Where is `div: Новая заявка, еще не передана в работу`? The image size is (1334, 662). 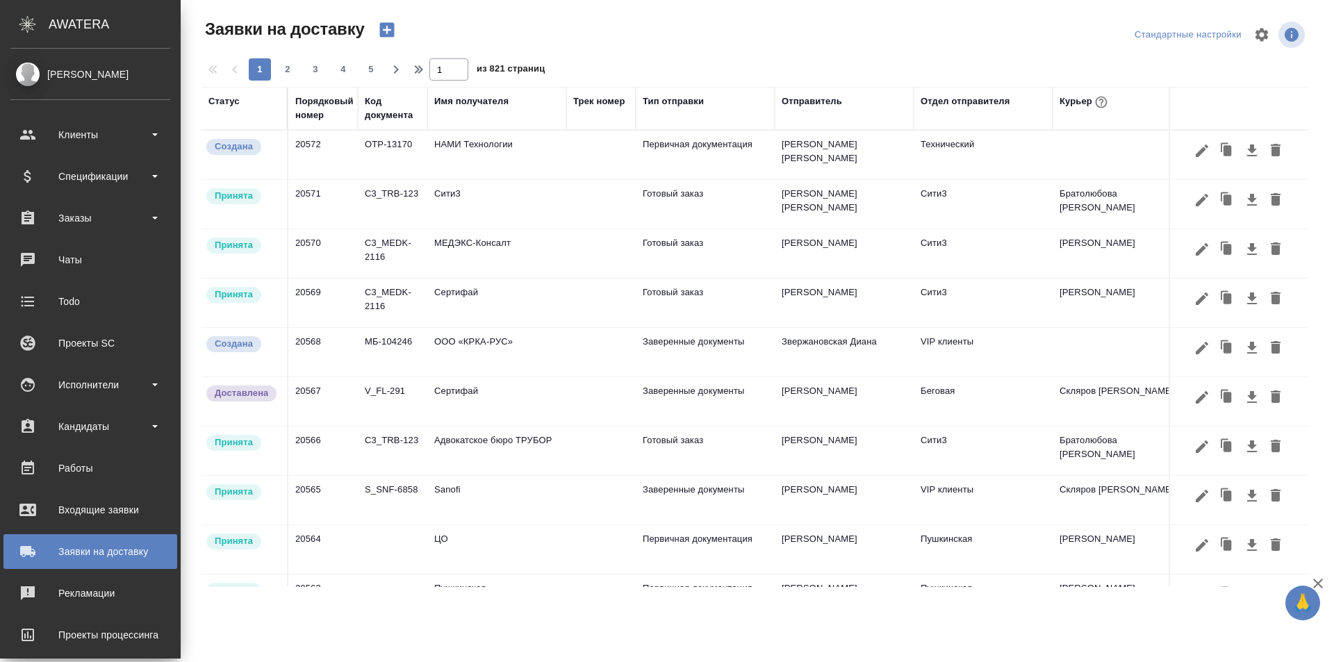 div: Новая заявка, еще не передана в работу is located at coordinates (242, 344).